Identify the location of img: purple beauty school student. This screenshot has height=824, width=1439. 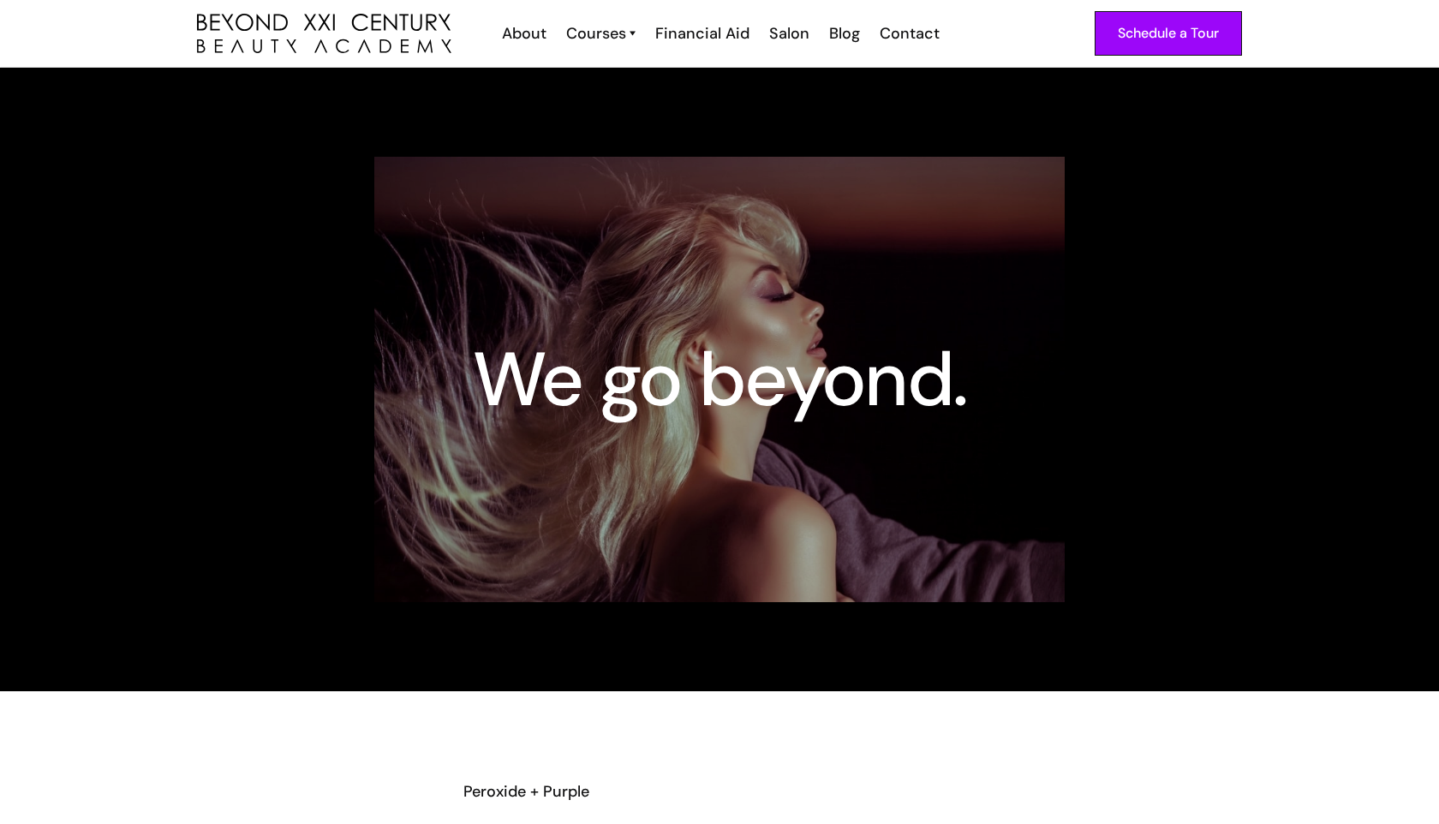
(719, 379).